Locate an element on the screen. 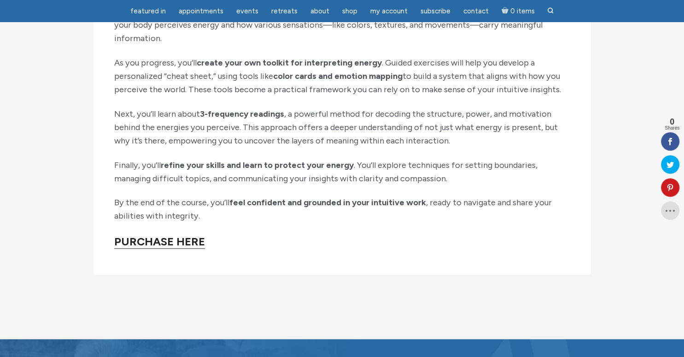  span: 0 is located at coordinates (672, 122).